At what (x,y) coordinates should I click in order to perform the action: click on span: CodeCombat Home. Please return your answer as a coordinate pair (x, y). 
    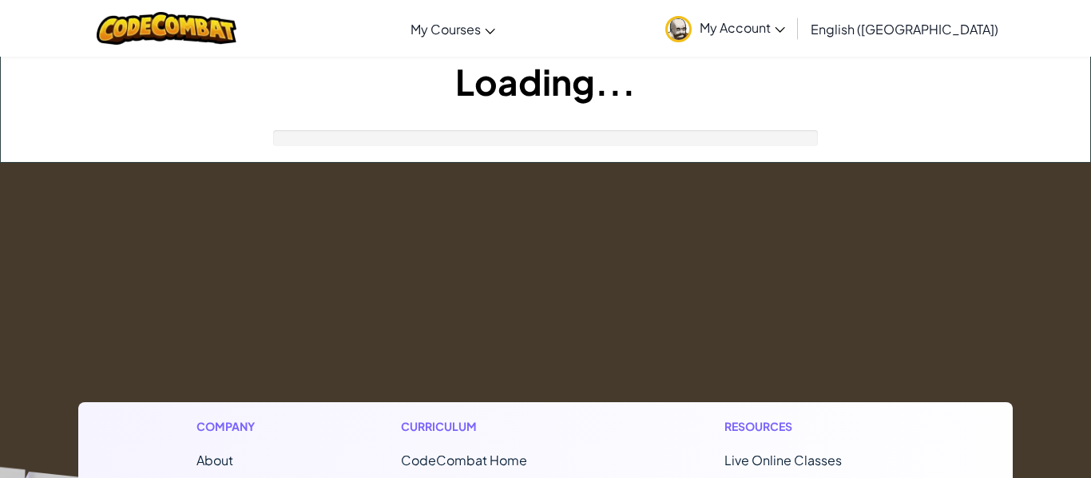
    Looking at the image, I should click on (464, 460).